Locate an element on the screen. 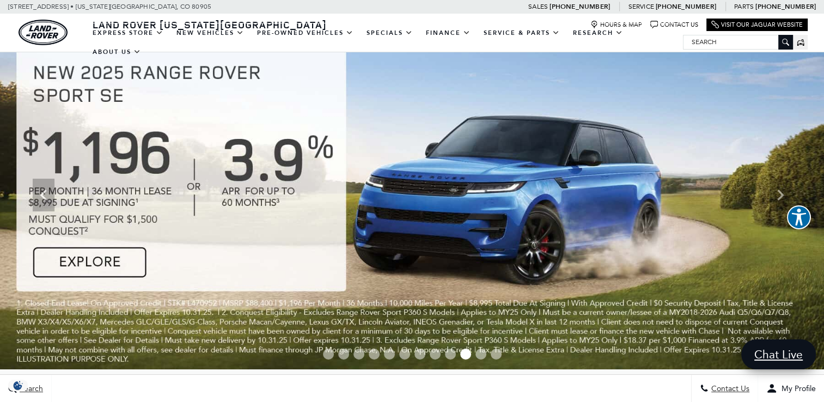  a: About Us is located at coordinates (117, 52).